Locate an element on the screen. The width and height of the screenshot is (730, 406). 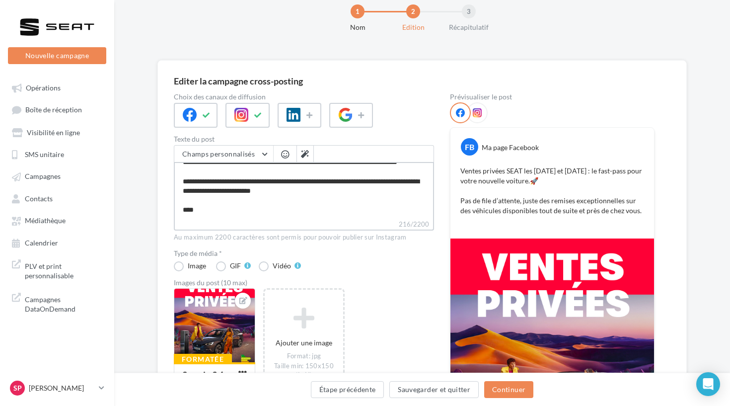
div: Open Intercom Messenger is located at coordinates (709, 384).